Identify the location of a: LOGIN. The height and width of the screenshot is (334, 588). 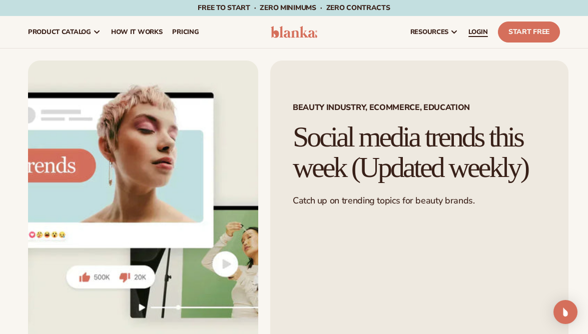
(478, 32).